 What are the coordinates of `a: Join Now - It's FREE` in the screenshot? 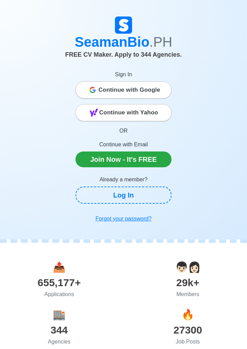 It's located at (123, 159).